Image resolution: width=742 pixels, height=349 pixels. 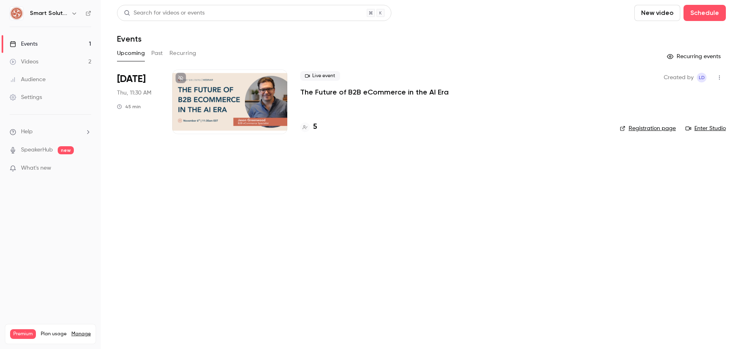 What do you see at coordinates (129, 39) in the screenshot?
I see `h1: Events` at bounding box center [129, 39].